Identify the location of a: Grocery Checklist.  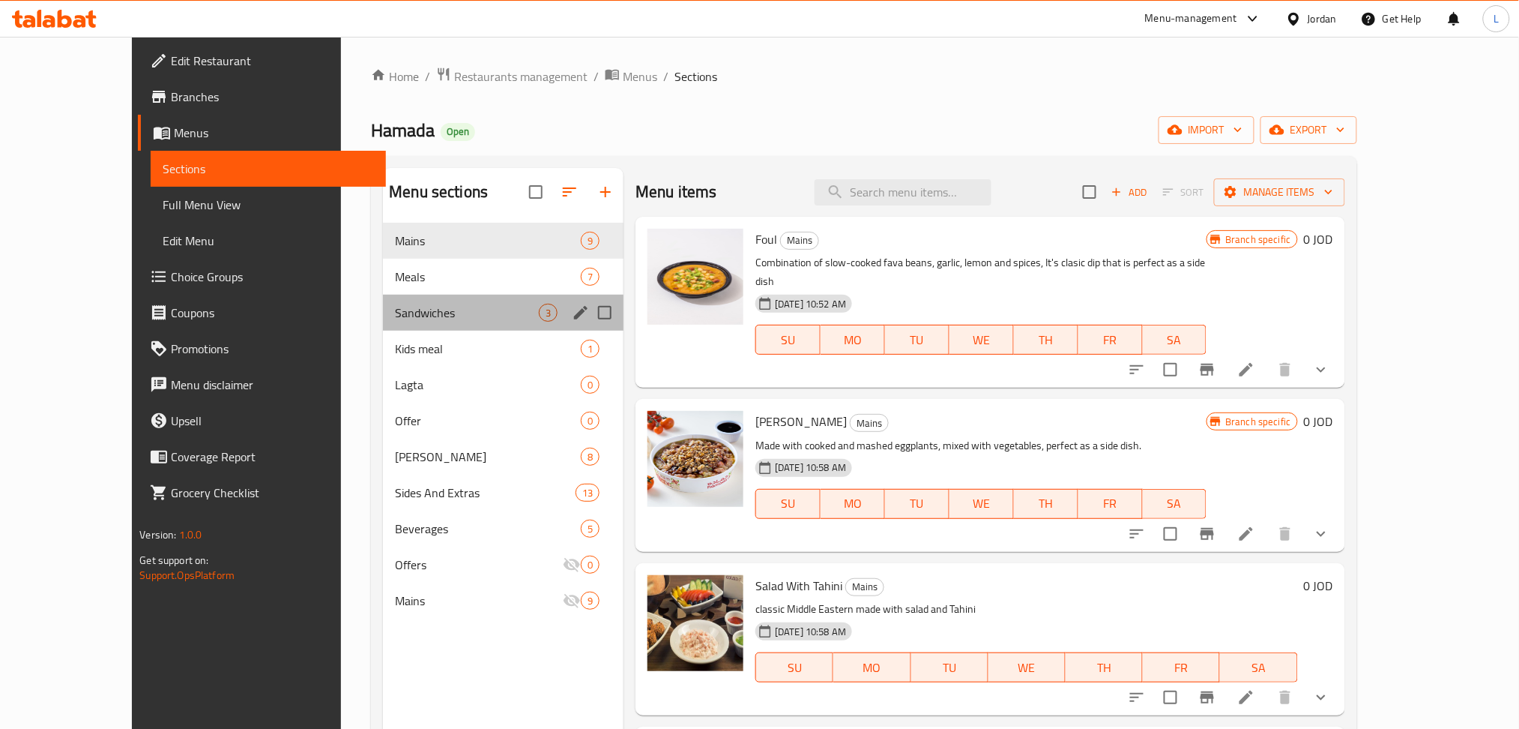
(262, 492).